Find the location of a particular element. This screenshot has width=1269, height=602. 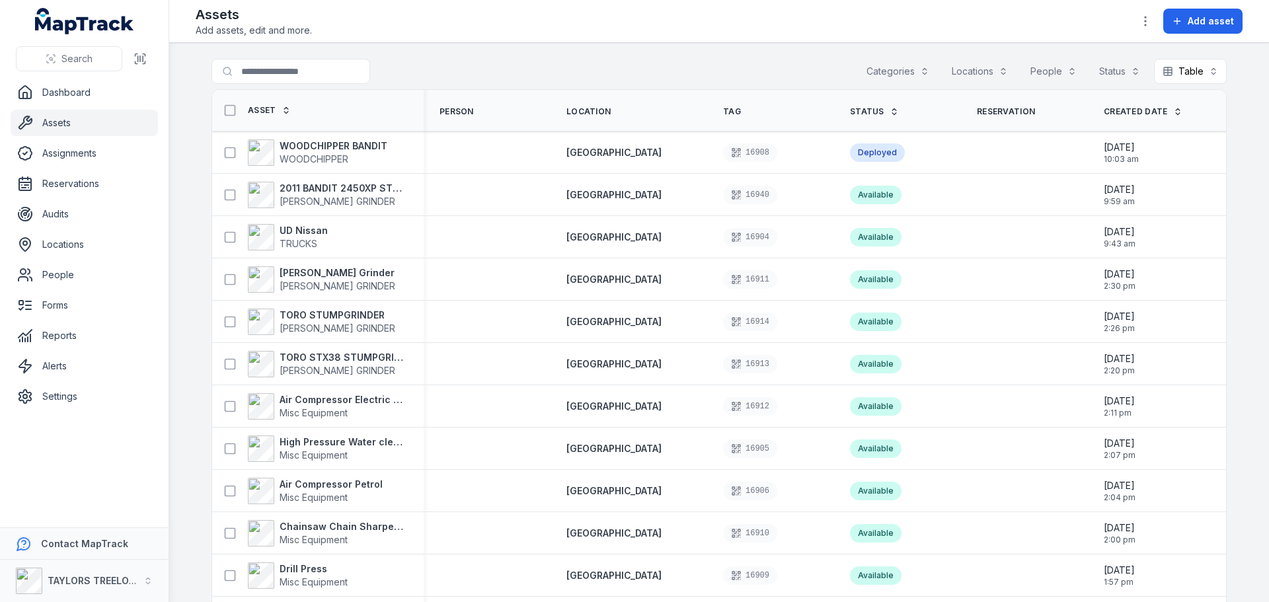

strong: TORO STUMPGRINDER is located at coordinates (337, 315).